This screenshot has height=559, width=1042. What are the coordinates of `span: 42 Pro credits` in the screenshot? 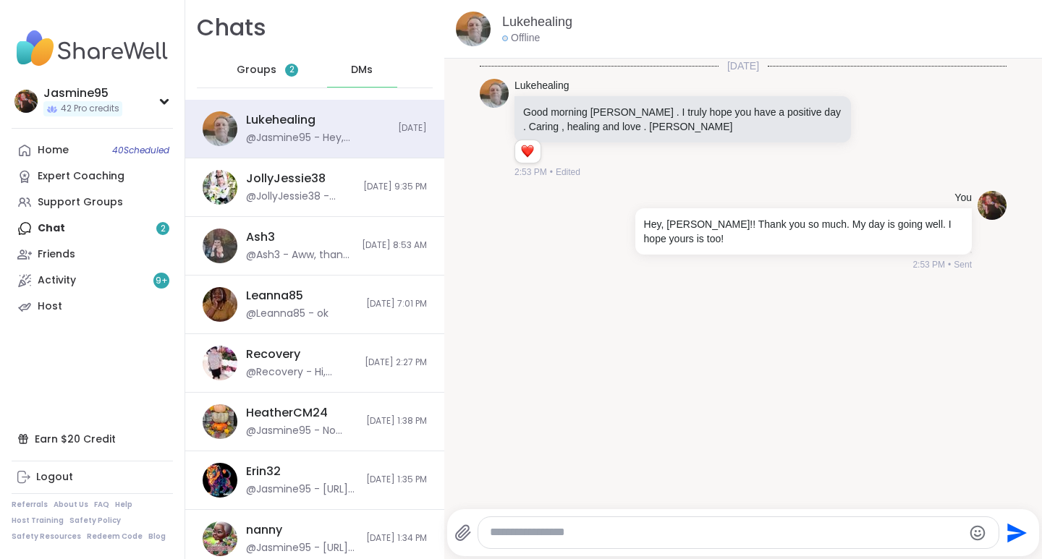 It's located at (90, 109).